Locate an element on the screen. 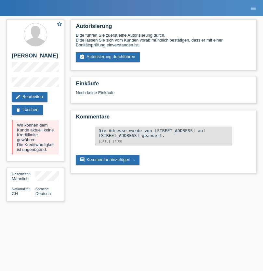 This screenshot has width=263, height=271. a: editBearbeiten is located at coordinates (30, 97).